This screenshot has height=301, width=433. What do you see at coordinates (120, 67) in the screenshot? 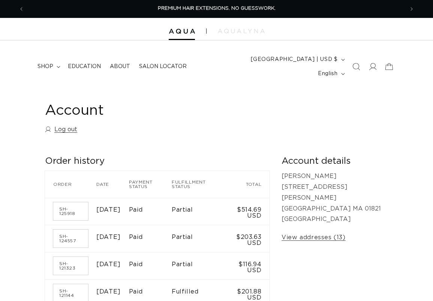
I see `span: About` at bounding box center [120, 67].